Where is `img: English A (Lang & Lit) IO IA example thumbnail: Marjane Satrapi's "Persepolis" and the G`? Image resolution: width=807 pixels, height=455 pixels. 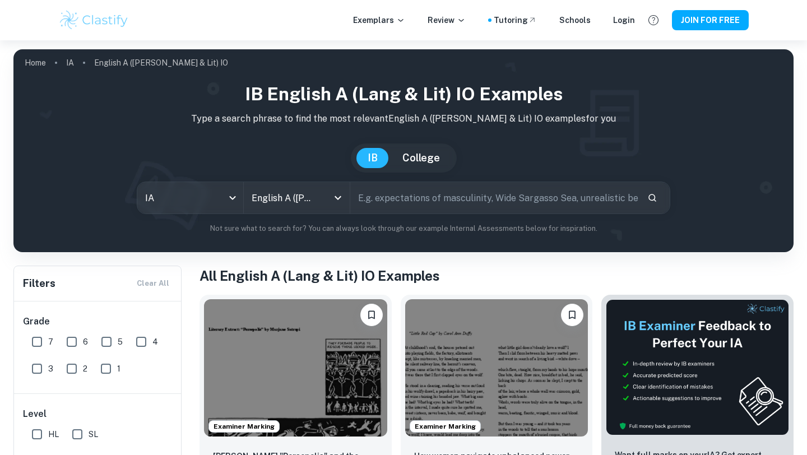 img: English A (Lang & Lit) IO IA example thumbnail: Marjane Satrapi's "Persepolis" and the G is located at coordinates (295, 367).